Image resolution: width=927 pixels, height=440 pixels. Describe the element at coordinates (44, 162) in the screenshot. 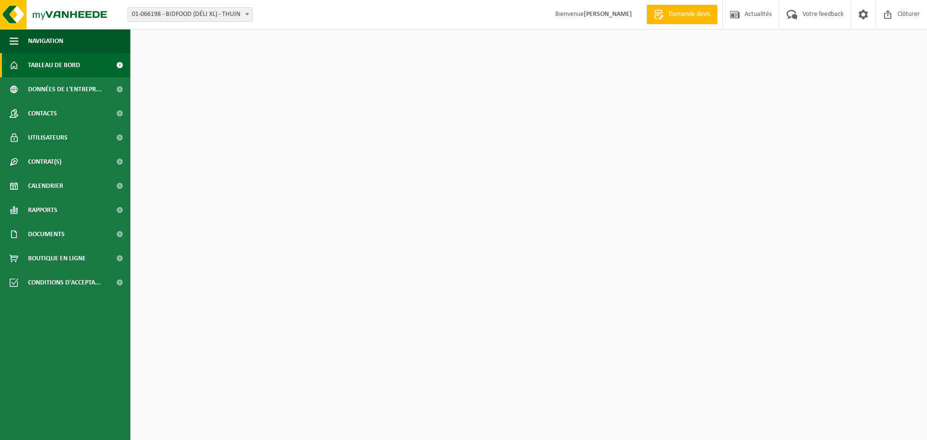

I see `span: Contrat(s)` at that location.